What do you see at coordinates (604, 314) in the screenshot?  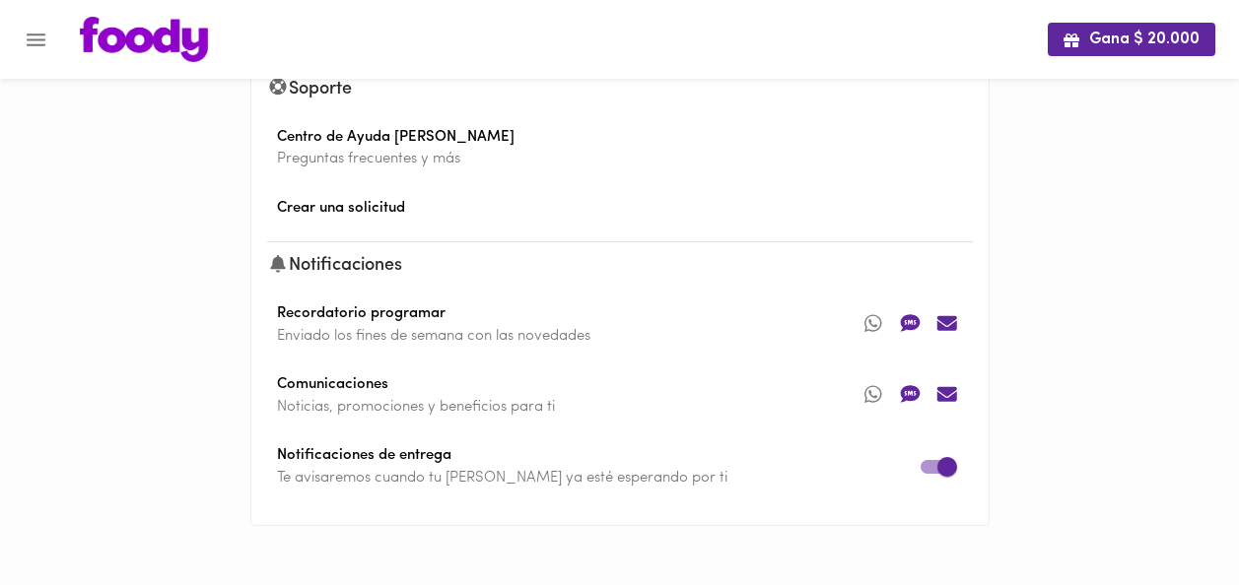 I see `span: Recordatorio programar` at bounding box center [604, 314].